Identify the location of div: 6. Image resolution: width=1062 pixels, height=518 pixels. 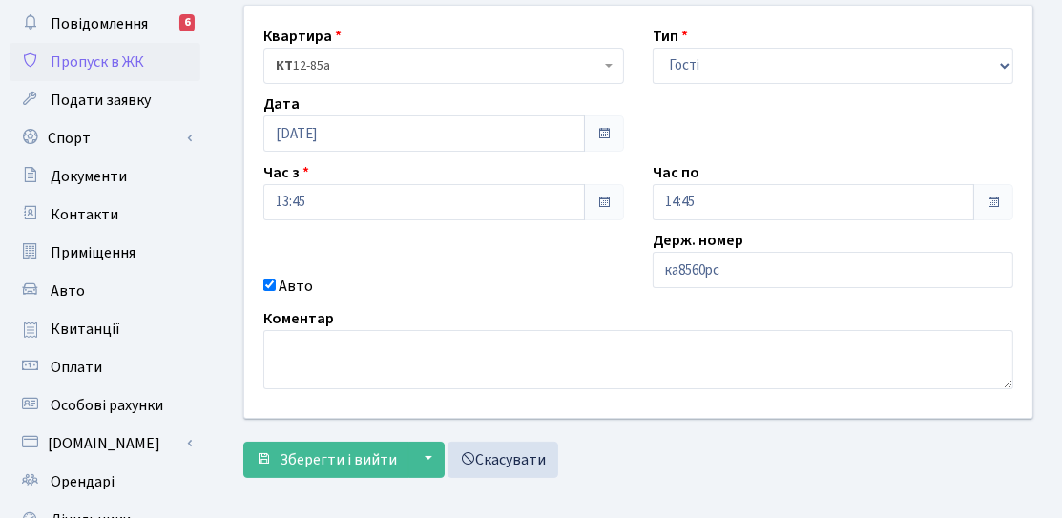
(187, 23).